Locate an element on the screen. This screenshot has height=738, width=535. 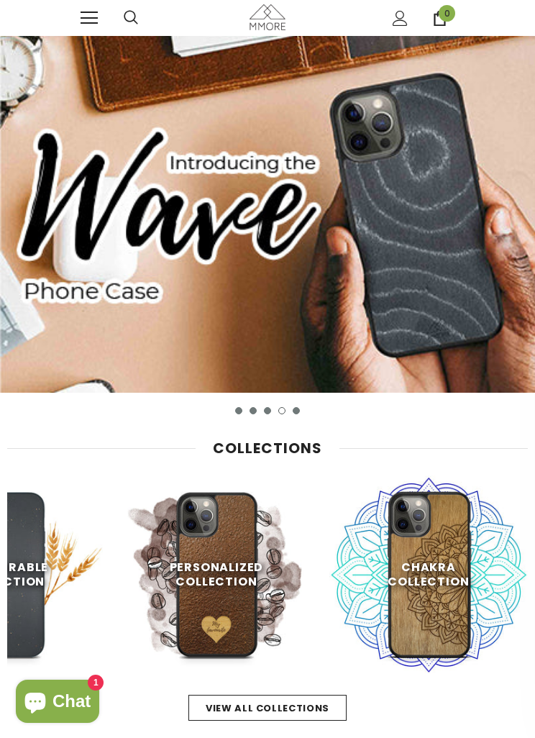
button: 2 is located at coordinates (253, 411).